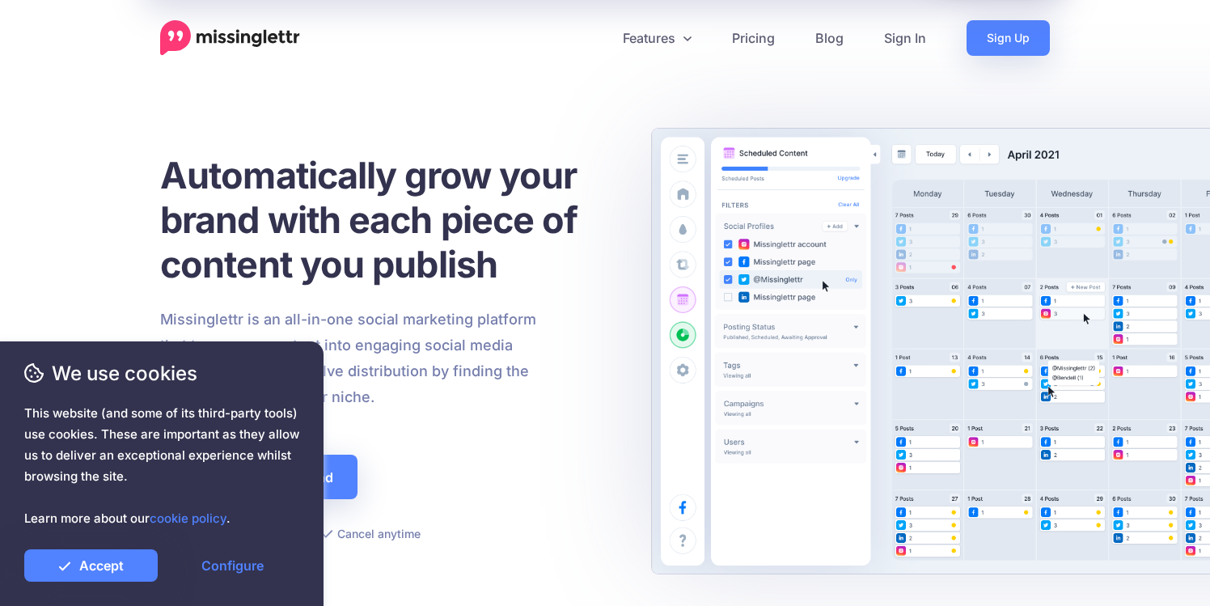  I want to click on a: Sign Up, so click(1008, 38).